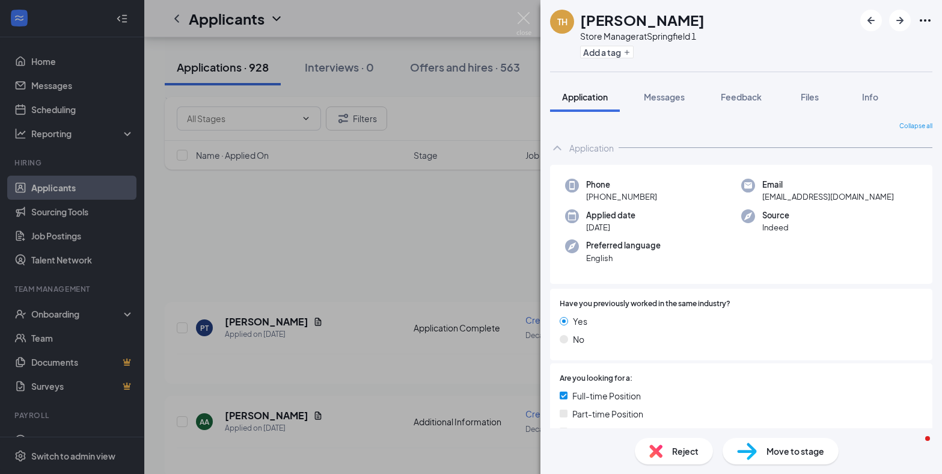 The width and height of the screenshot is (942, 474). What do you see at coordinates (592, 148) in the screenshot?
I see `div: Application` at bounding box center [592, 148].